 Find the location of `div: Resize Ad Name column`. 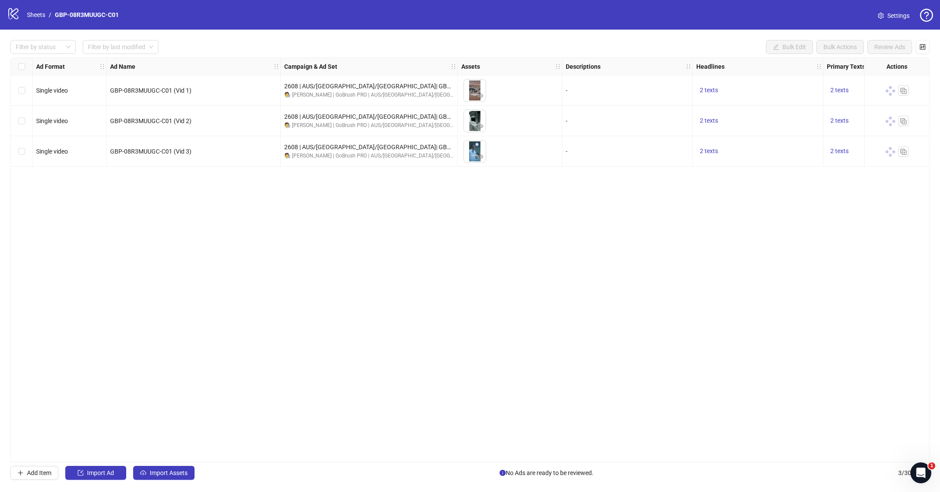

div: Resize Ad Name column is located at coordinates (279, 66).